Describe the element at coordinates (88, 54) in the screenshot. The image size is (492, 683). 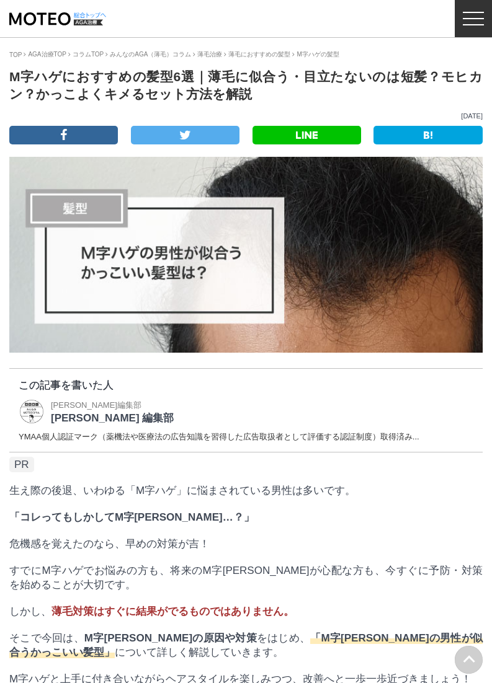
I see `a: コラムTOP` at that location.